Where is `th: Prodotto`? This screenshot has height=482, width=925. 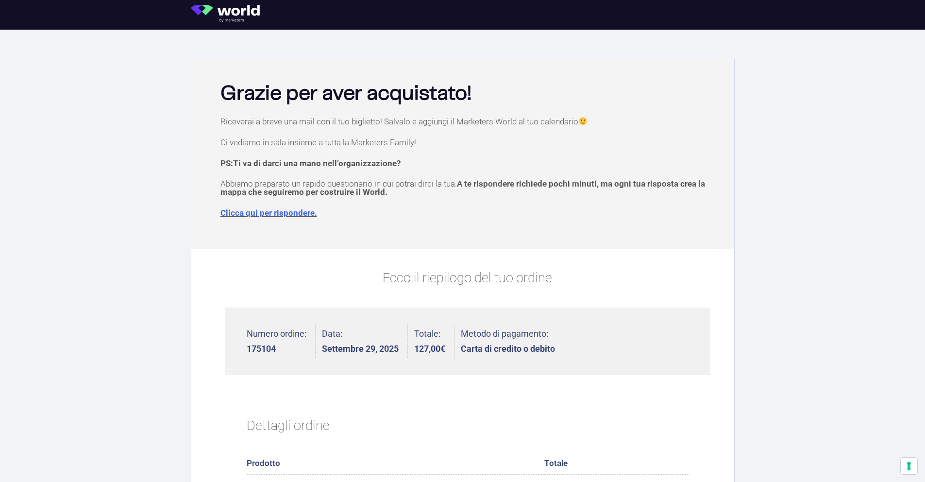 th: Prodotto is located at coordinates (396, 463).